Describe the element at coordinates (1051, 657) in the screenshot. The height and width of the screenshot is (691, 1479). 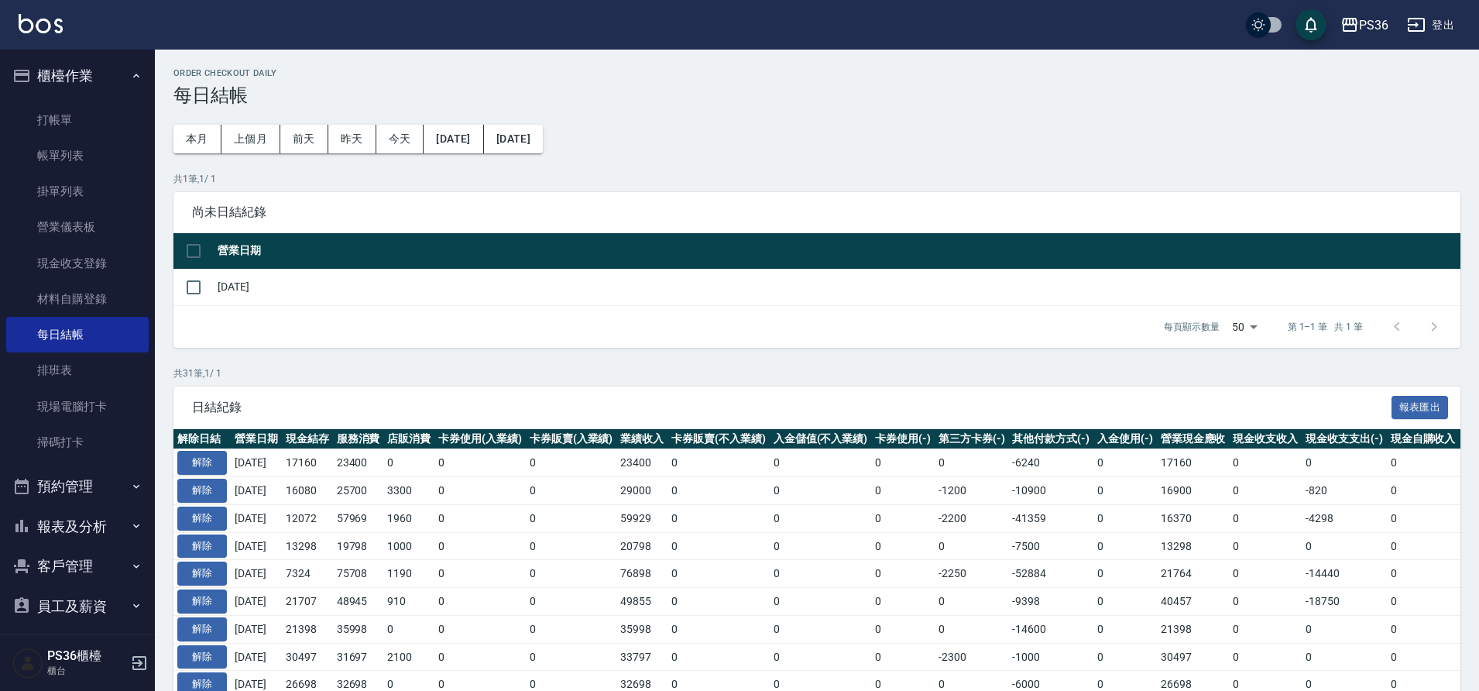
I see `td: -1000` at that location.